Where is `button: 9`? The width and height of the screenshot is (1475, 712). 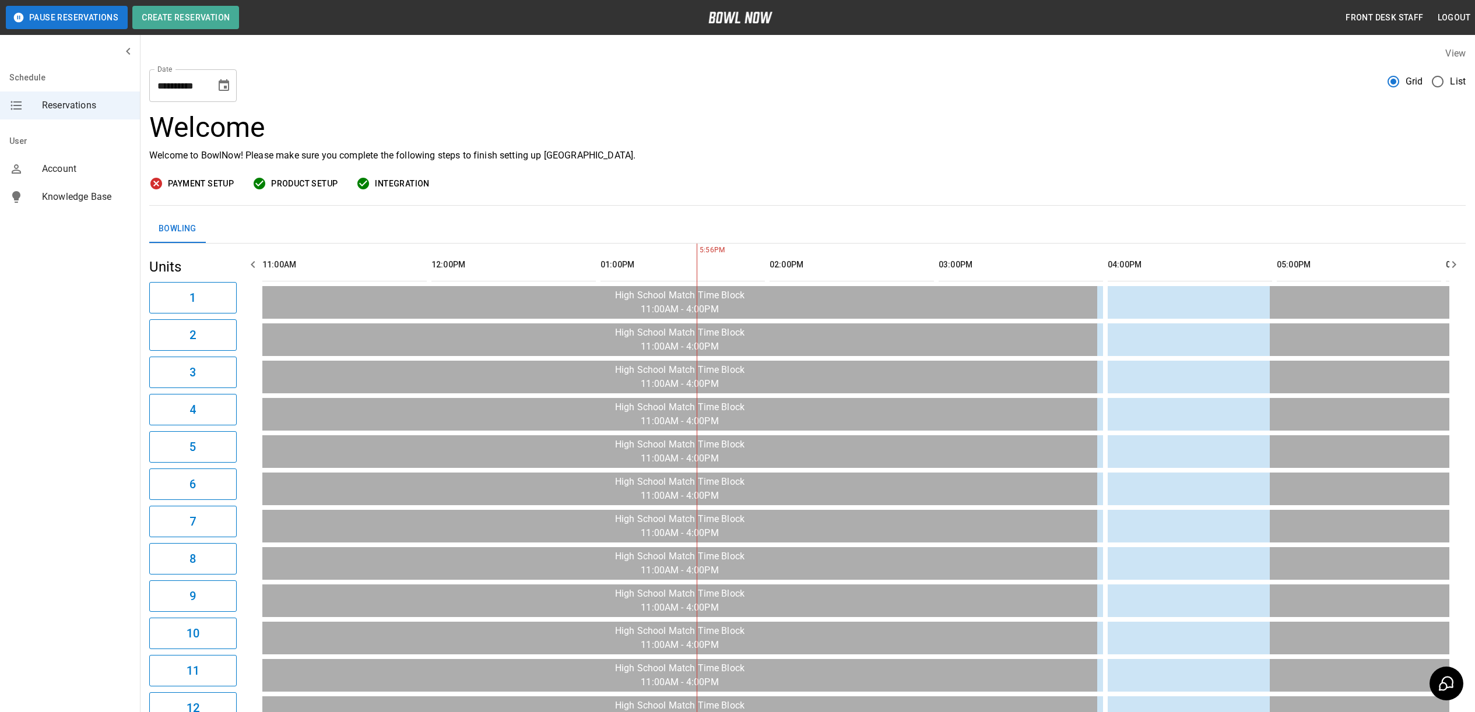 button: 9 is located at coordinates (193, 596).